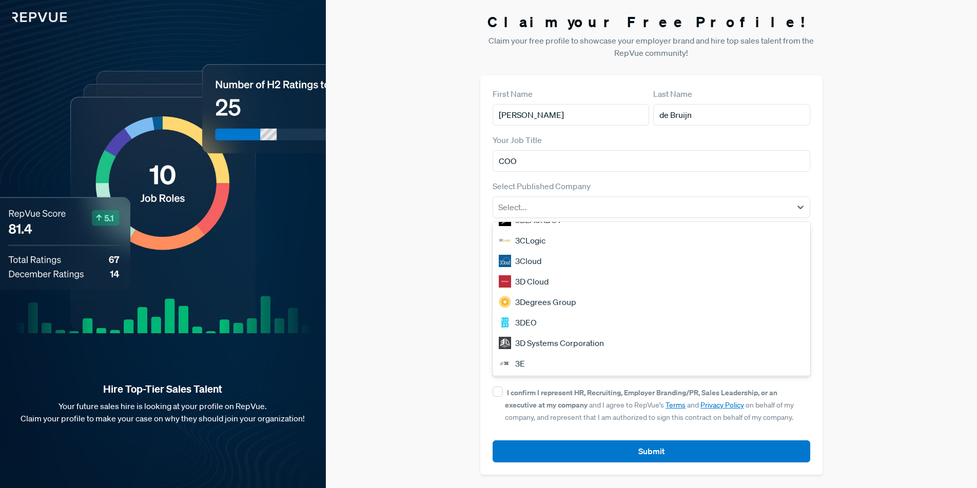 The width and height of the screenshot is (977, 488). What do you see at coordinates (163, 412) in the screenshot?
I see `p: Your future sales hire is looking at your profile on RepVue. Claim your profile to make your case...` at bounding box center [163, 412].